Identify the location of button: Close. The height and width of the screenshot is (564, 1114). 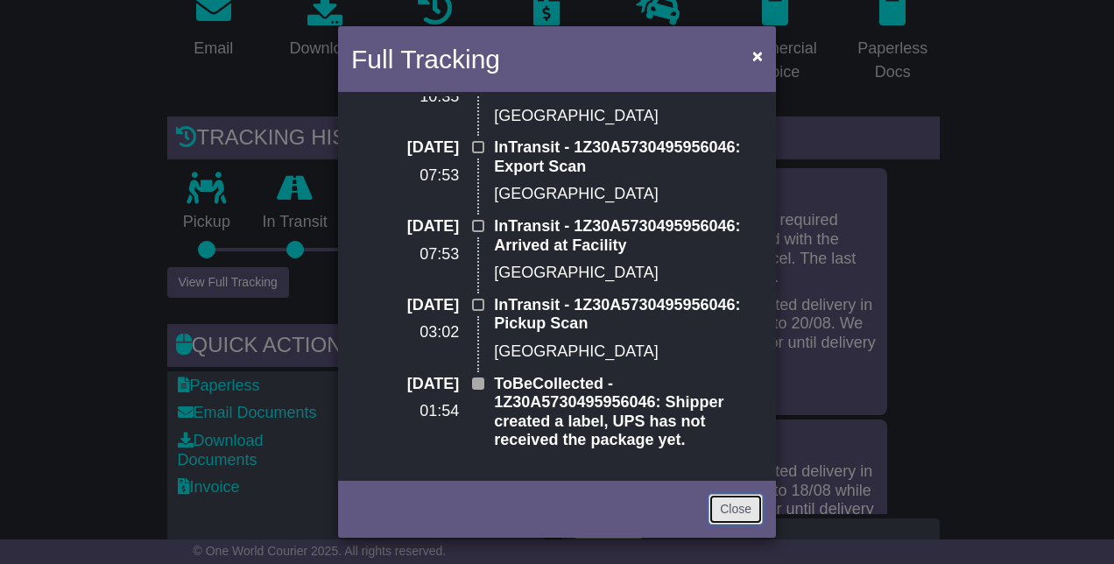
(758, 55).